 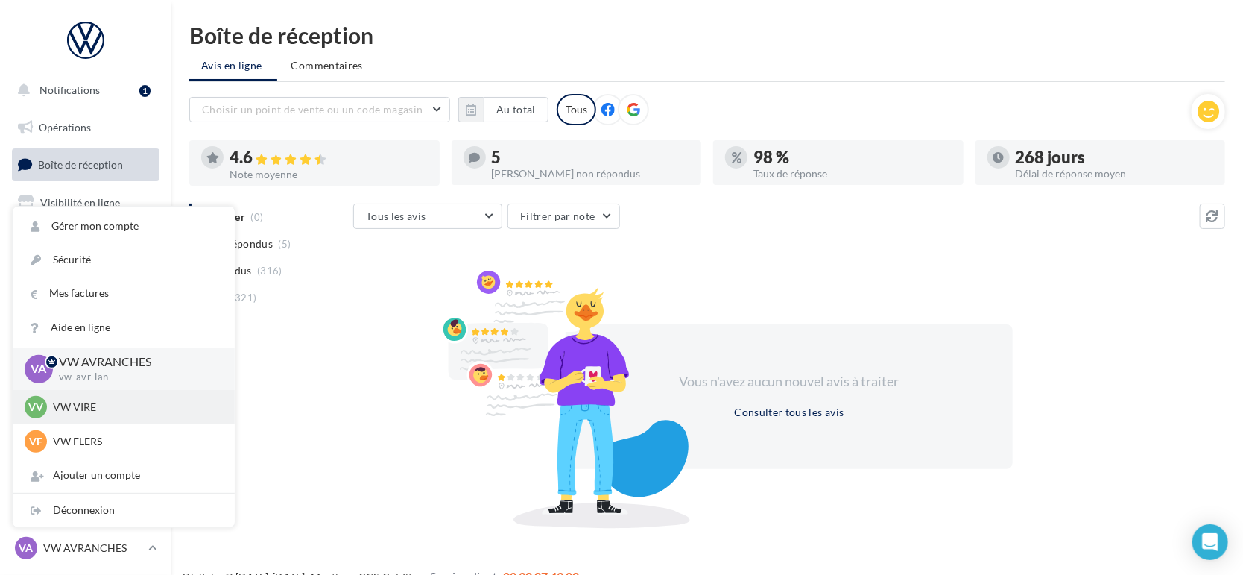 I want to click on span: Non répondus, so click(x=238, y=244).